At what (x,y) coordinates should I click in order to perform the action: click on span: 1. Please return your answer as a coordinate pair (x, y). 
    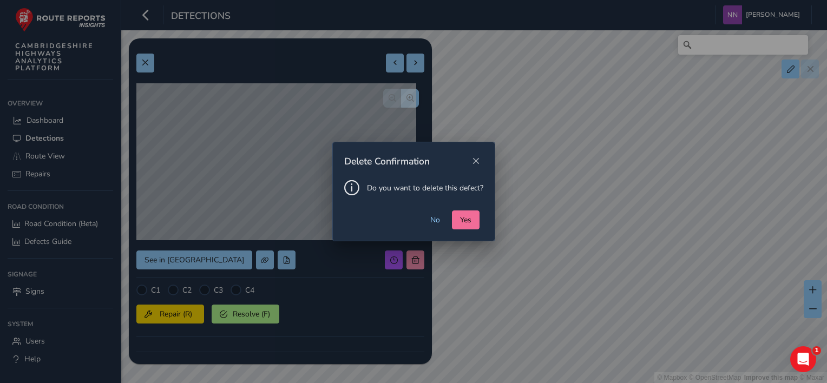
    Looking at the image, I should click on (817, 351).